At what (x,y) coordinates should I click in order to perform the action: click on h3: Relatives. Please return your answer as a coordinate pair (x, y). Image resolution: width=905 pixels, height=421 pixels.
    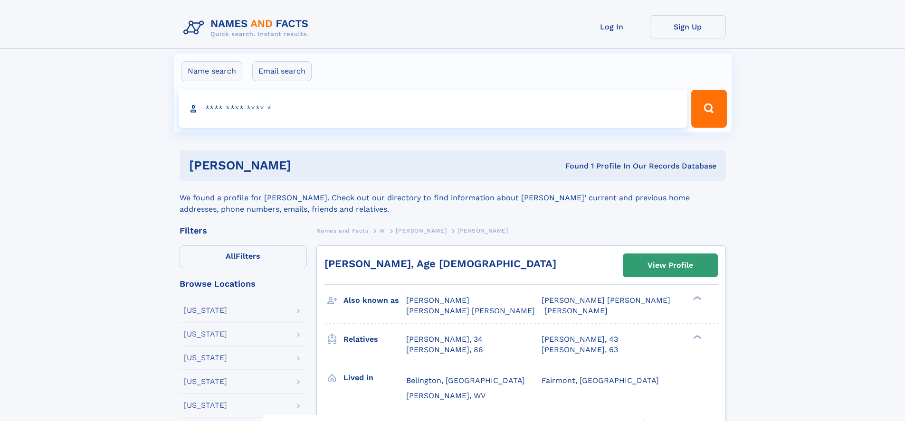
    Looking at the image, I should click on (375, 340).